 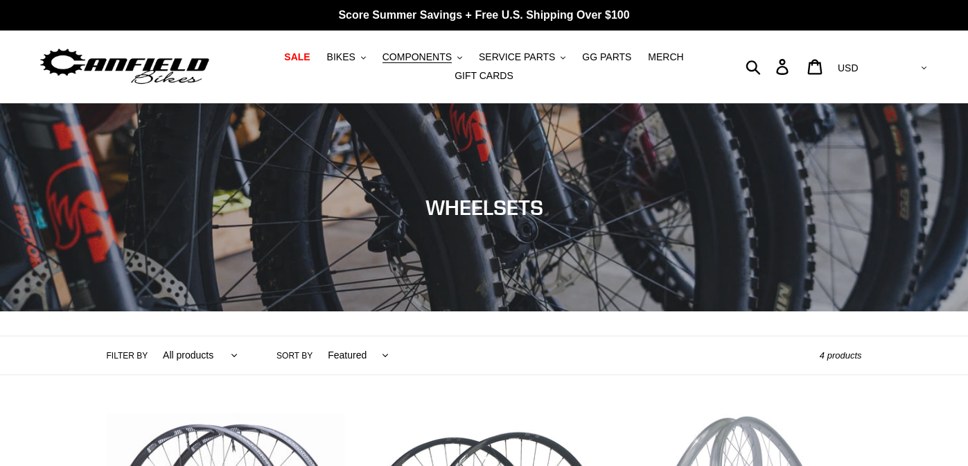 What do you see at coordinates (294, 355) in the screenshot?
I see `label: Sort by` at bounding box center [294, 355].